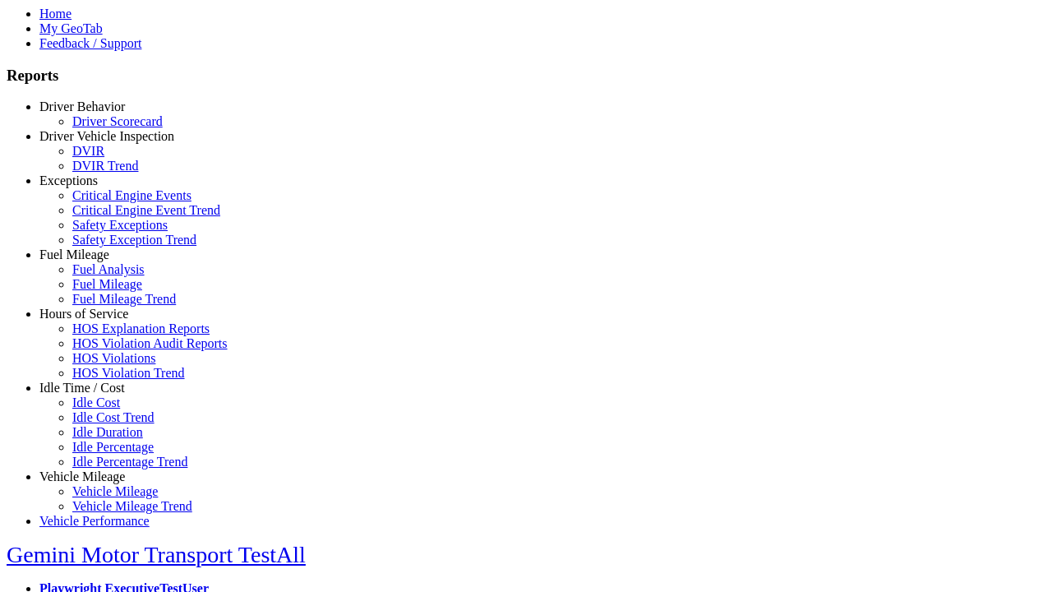 Image resolution: width=1052 pixels, height=592 pixels. I want to click on a: Home, so click(55, 13).